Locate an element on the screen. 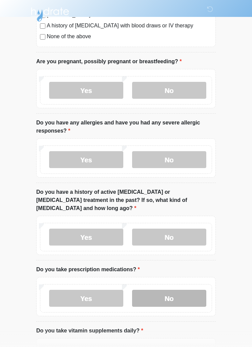 This screenshot has height=347, width=252. label: Do you take prescription medications? is located at coordinates (88, 270).